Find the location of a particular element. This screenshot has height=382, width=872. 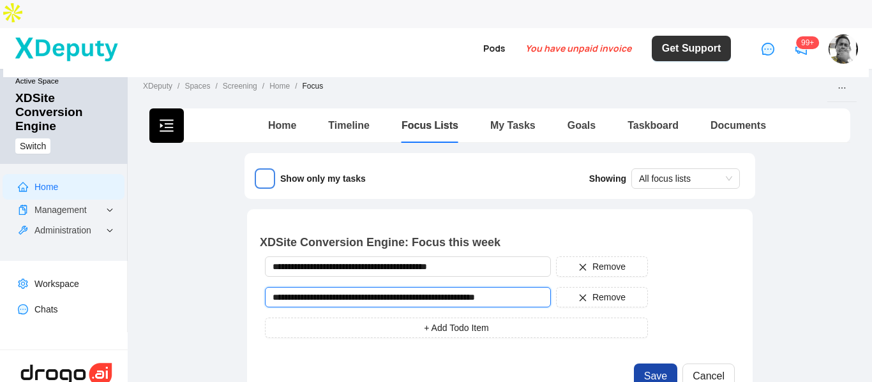

a: Goals is located at coordinates (582, 125).